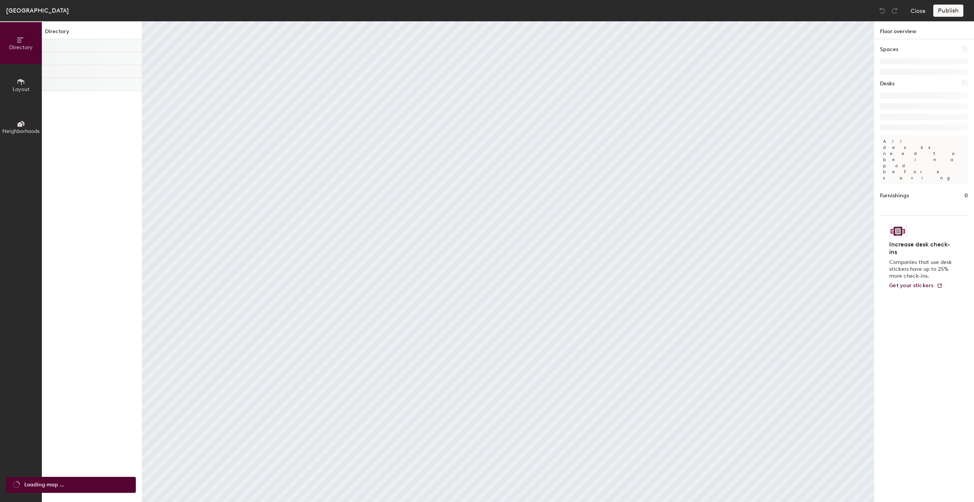  Describe the element at coordinates (895, 196) in the screenshot. I see `h1: Furnishings` at that location.